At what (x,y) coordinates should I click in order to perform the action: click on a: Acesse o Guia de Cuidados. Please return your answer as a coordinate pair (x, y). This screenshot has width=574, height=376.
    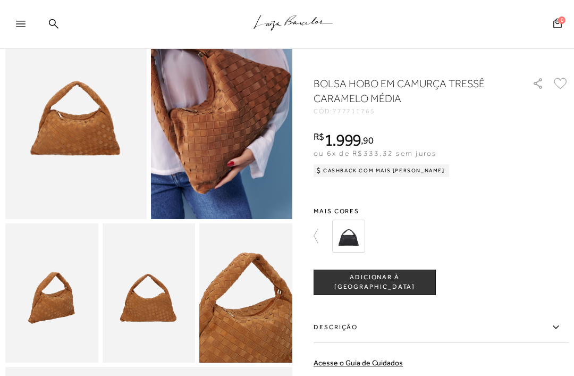
    Looking at the image, I should click on (358, 363).